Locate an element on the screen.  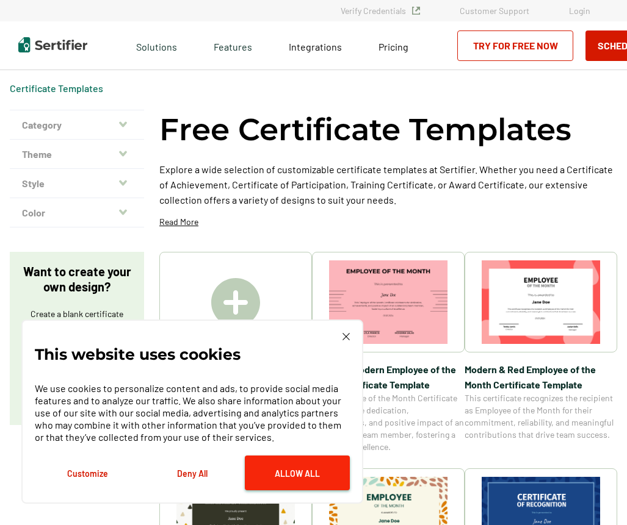
a: Customer Support is located at coordinates (494, 10).